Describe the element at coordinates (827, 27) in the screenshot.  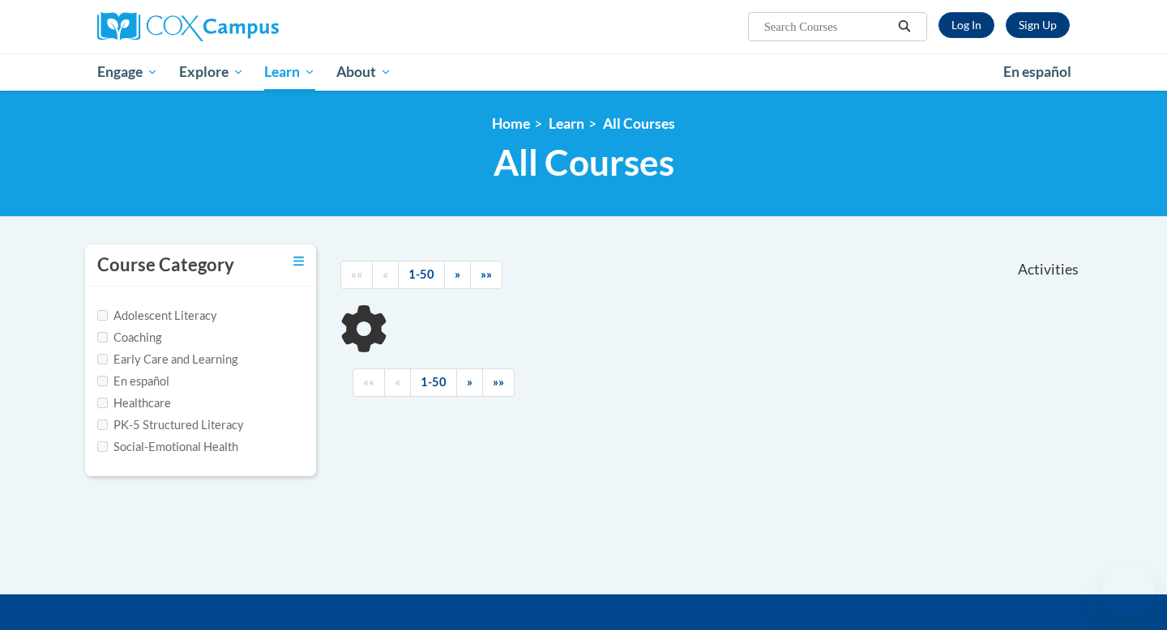
I see `input: Search Courses` at that location.